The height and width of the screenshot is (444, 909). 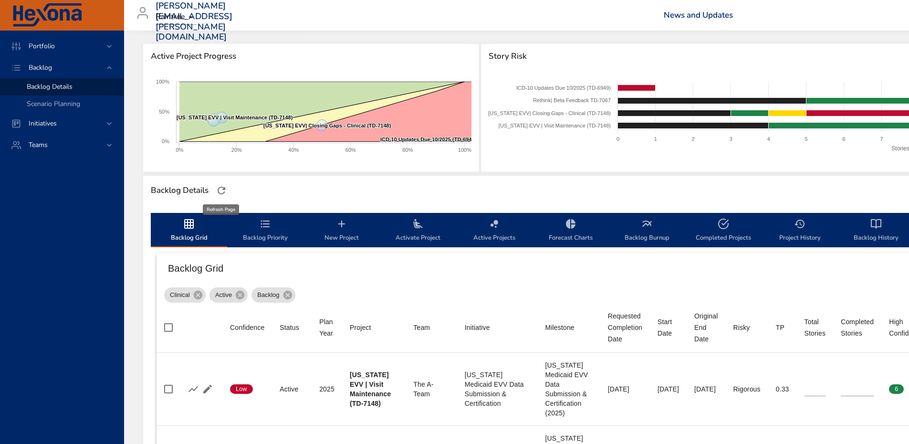 What do you see at coordinates (768, 139) in the screenshot?
I see `text: 4` at bounding box center [768, 139].